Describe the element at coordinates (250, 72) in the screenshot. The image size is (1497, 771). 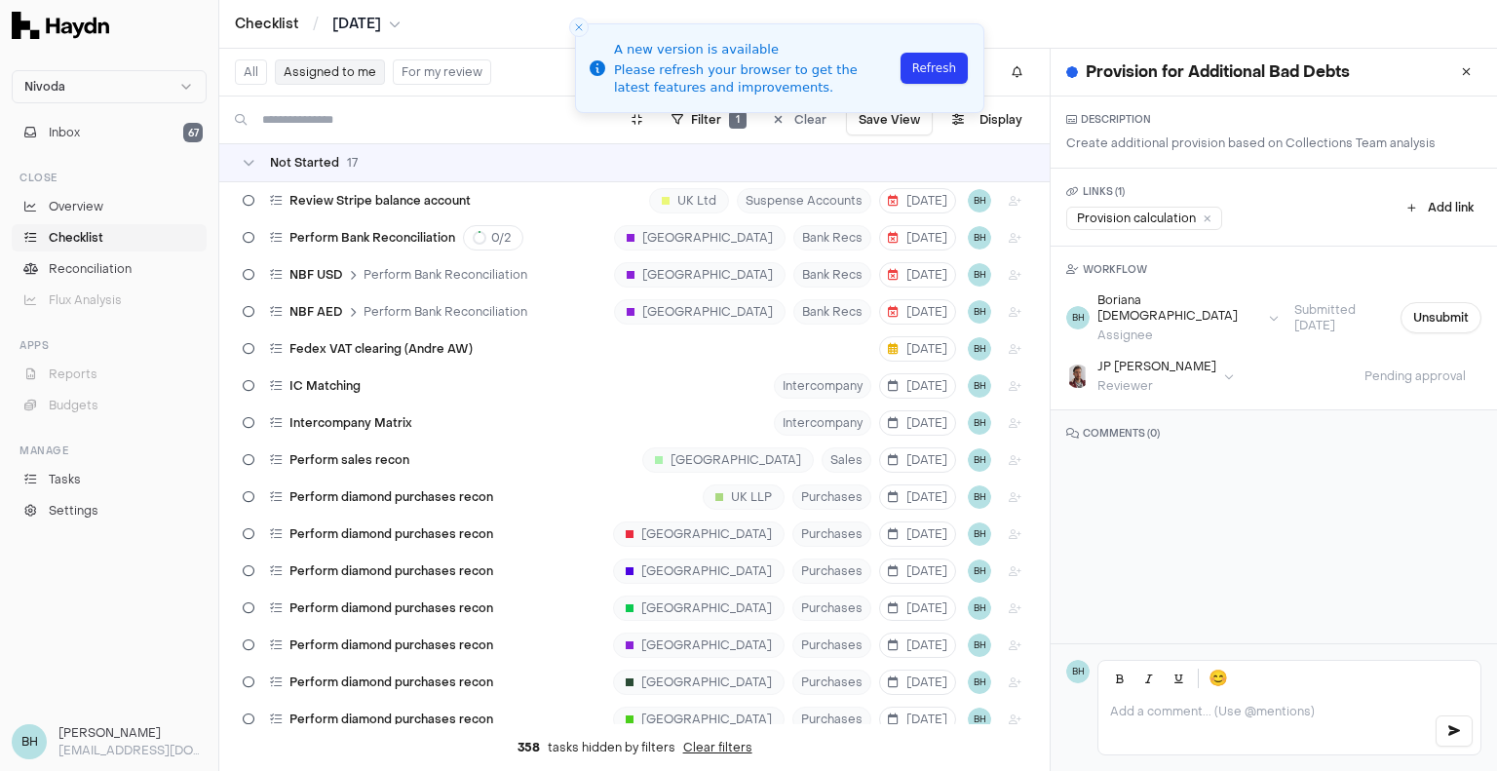
I see `button: All` at that location.